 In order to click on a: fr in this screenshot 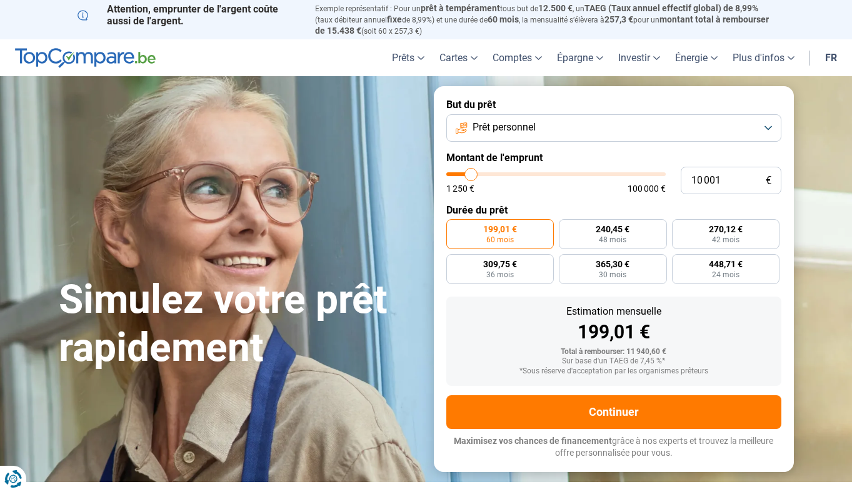, I will do `click(830, 57)`.